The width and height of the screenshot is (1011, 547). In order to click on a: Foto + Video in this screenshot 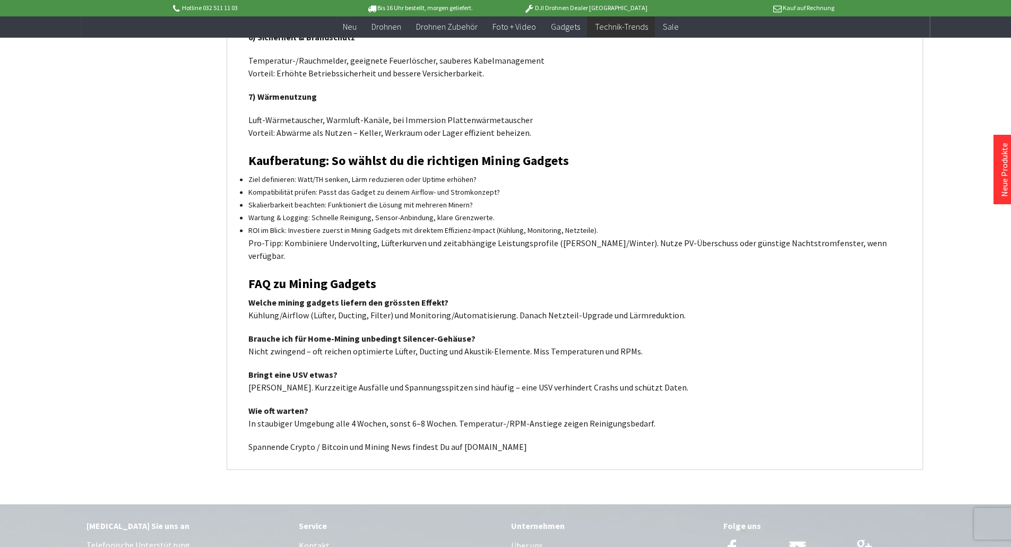, I will do `click(514, 27)`.